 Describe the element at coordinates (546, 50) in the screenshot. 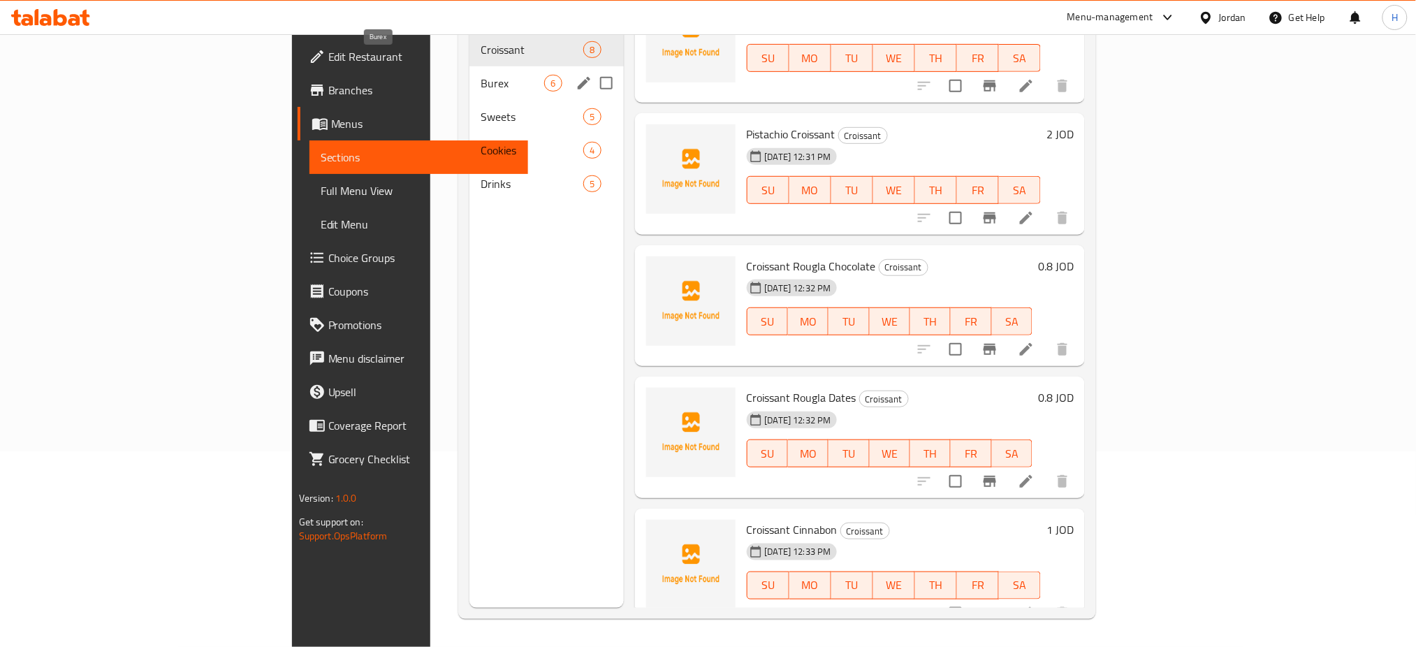

I see `div: Croissant8` at that location.